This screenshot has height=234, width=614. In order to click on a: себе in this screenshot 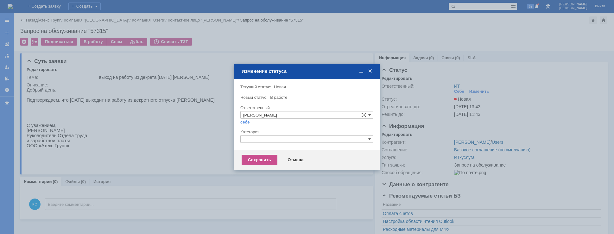, I will do `click(245, 122)`.